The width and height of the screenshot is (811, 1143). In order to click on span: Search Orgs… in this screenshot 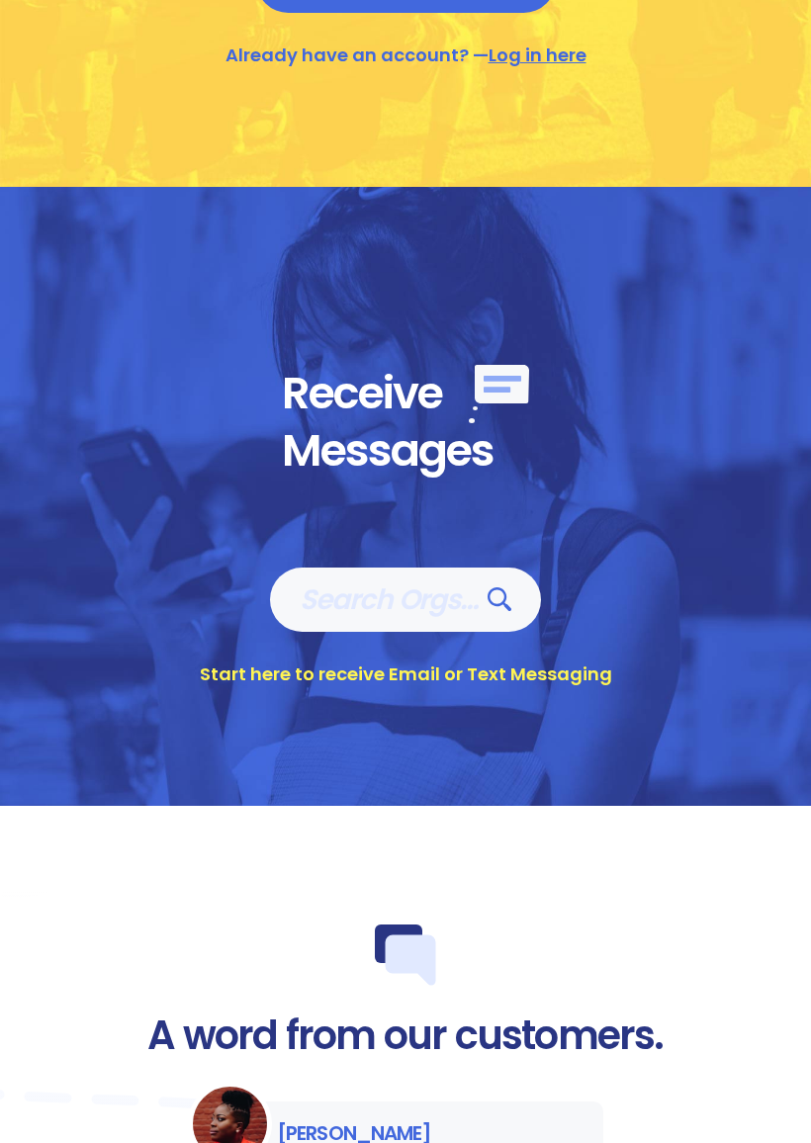, I will do `click(405, 599)`.